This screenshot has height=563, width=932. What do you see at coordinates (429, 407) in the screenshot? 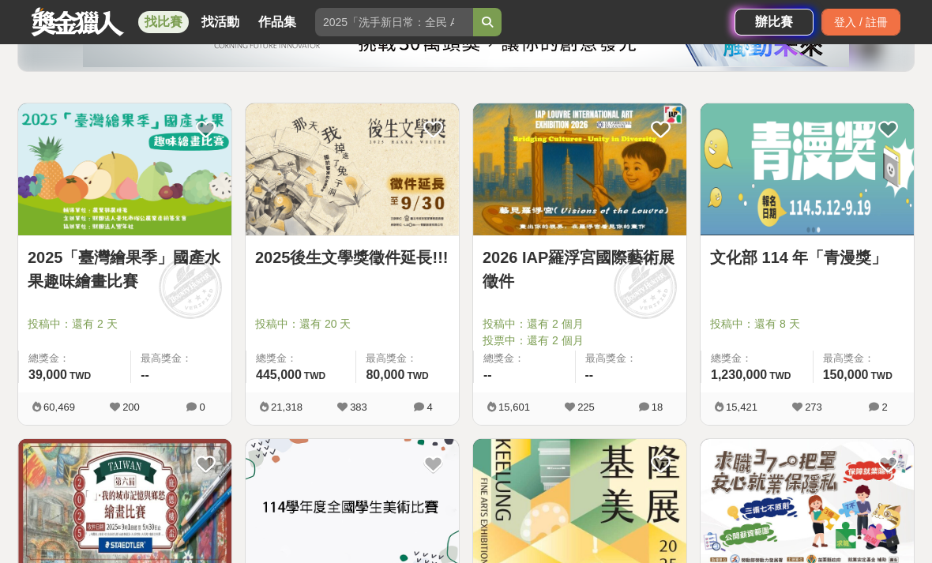
I see `span: 4` at bounding box center [429, 407].